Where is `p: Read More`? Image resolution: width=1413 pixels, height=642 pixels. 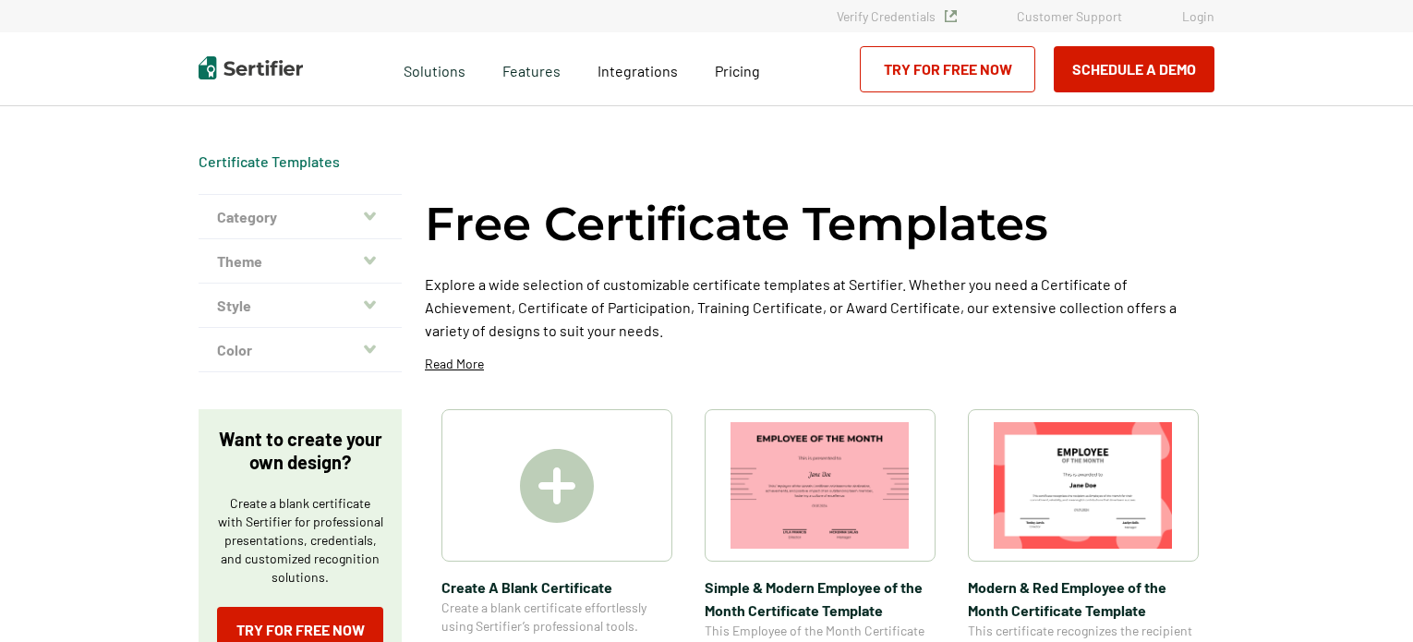 p: Read More is located at coordinates (454, 364).